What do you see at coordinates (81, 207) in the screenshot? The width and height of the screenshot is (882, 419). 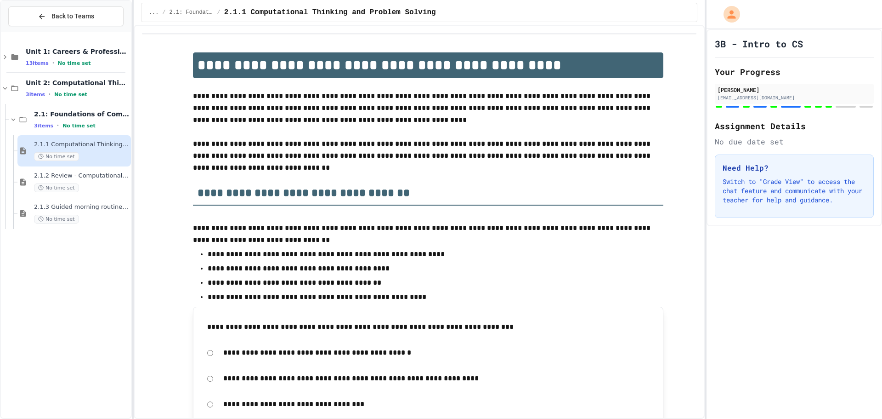 I see `span: 2.1.3 Guided morning routine flowchart` at bounding box center [81, 207].